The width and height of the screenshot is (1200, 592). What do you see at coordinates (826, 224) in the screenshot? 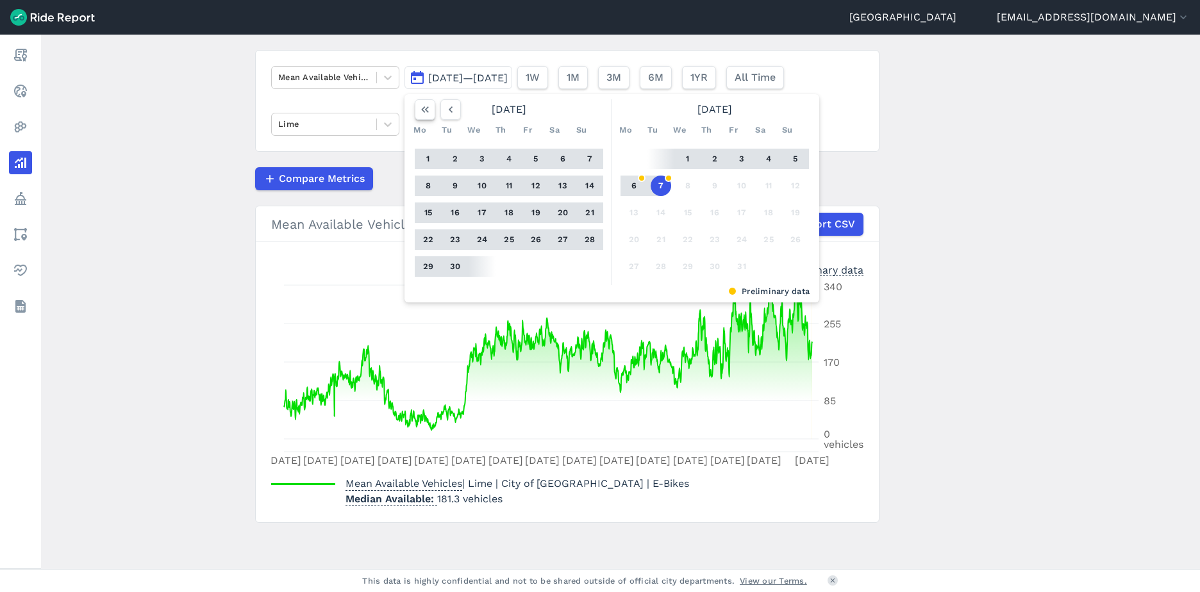
I see `span: Export CSV` at bounding box center [826, 224].